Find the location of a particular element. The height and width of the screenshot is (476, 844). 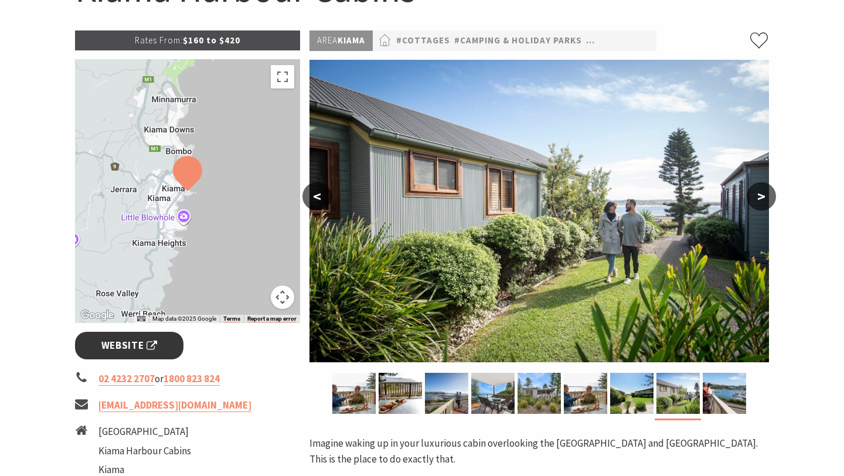

a: Open this area in Google Maps (opens a new window) is located at coordinates (97, 315).